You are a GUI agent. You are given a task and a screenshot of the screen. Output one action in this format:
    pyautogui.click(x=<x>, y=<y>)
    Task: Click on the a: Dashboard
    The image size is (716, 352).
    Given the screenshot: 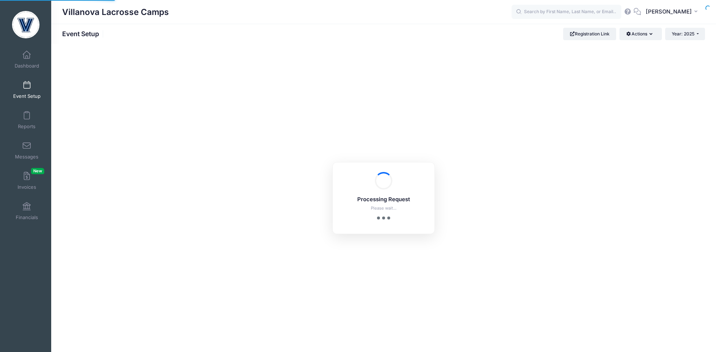 What is the action you would take?
    pyautogui.click(x=27, y=60)
    